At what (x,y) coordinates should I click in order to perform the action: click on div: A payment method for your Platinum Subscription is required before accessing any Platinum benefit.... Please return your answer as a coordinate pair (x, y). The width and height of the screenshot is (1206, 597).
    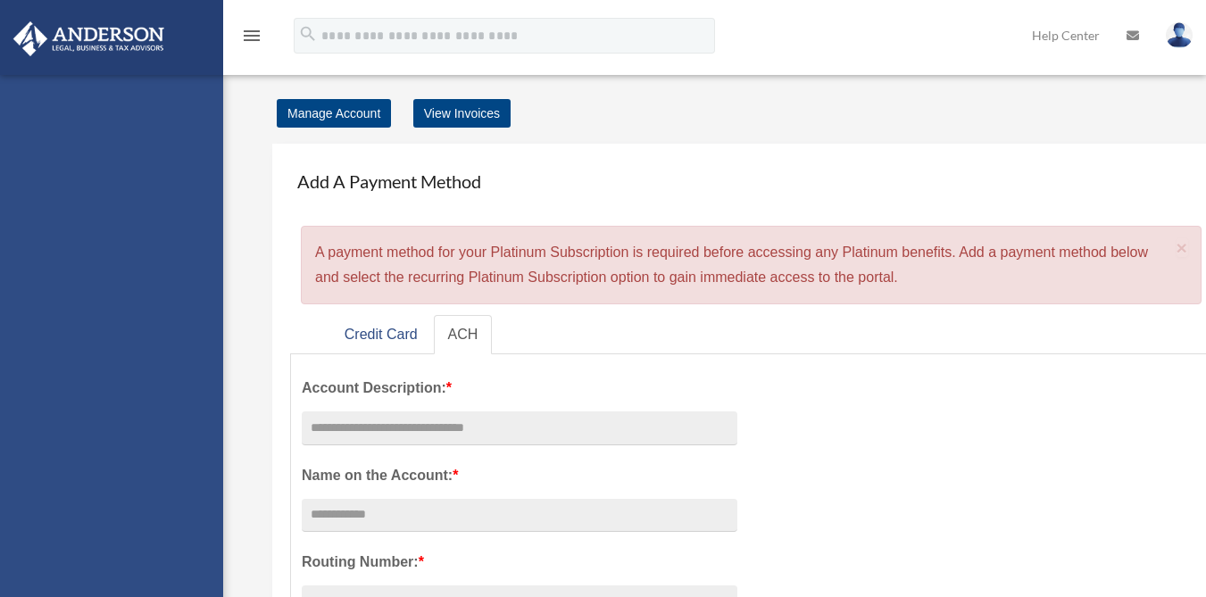
    Looking at the image, I should click on (751, 265).